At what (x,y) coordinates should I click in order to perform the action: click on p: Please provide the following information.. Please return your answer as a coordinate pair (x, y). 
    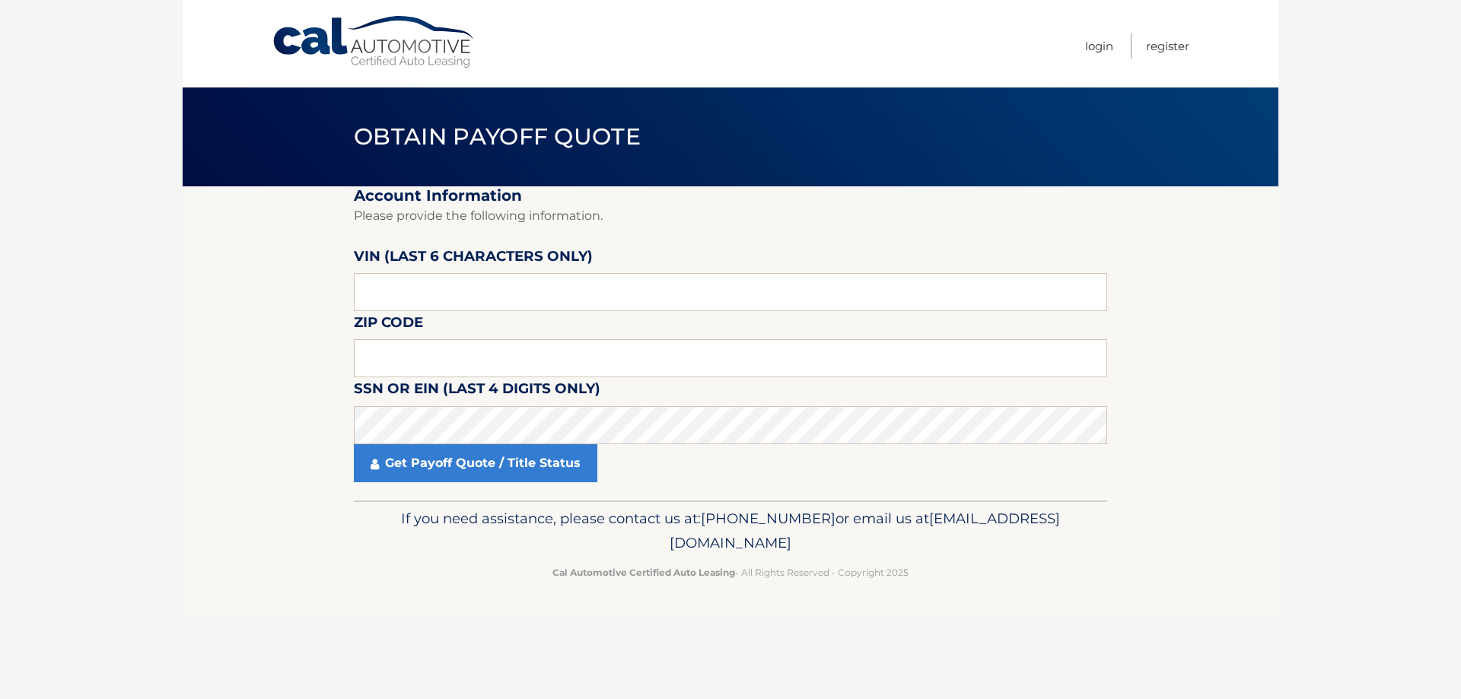
    Looking at the image, I should click on (731, 216).